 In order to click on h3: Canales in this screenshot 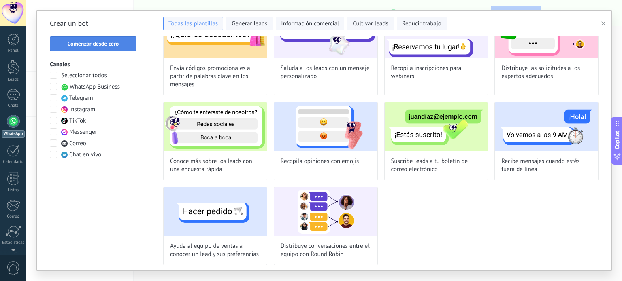, I will do `click(93, 64)`.